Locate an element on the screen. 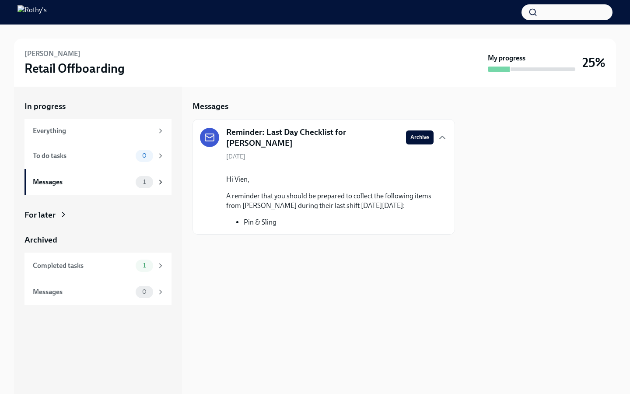  a: Messages1 is located at coordinates (98, 182).